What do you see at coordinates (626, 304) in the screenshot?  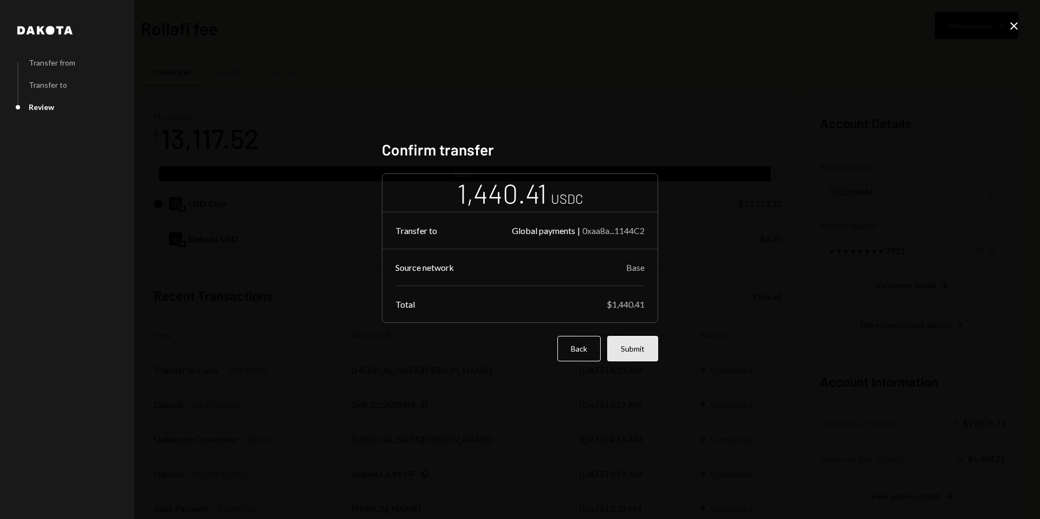 I see `div: $1,440.41` at bounding box center [626, 304].